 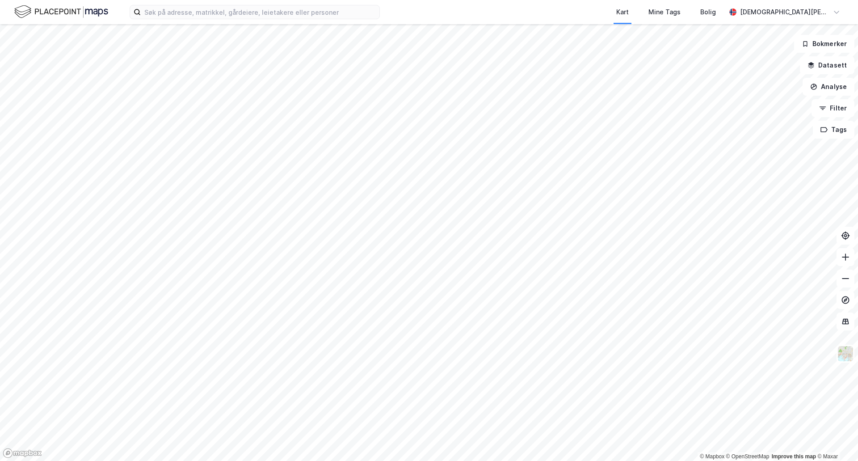 What do you see at coordinates (824, 44) in the screenshot?
I see `button: Bokmerker` at bounding box center [824, 44].